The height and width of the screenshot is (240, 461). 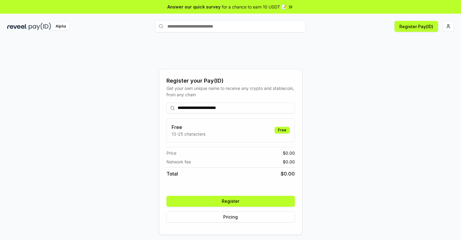 What do you see at coordinates (231, 201) in the screenshot?
I see `button: Register` at bounding box center [231, 201].